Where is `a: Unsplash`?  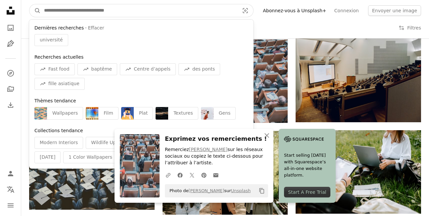
a: Unsplash is located at coordinates (240, 190).